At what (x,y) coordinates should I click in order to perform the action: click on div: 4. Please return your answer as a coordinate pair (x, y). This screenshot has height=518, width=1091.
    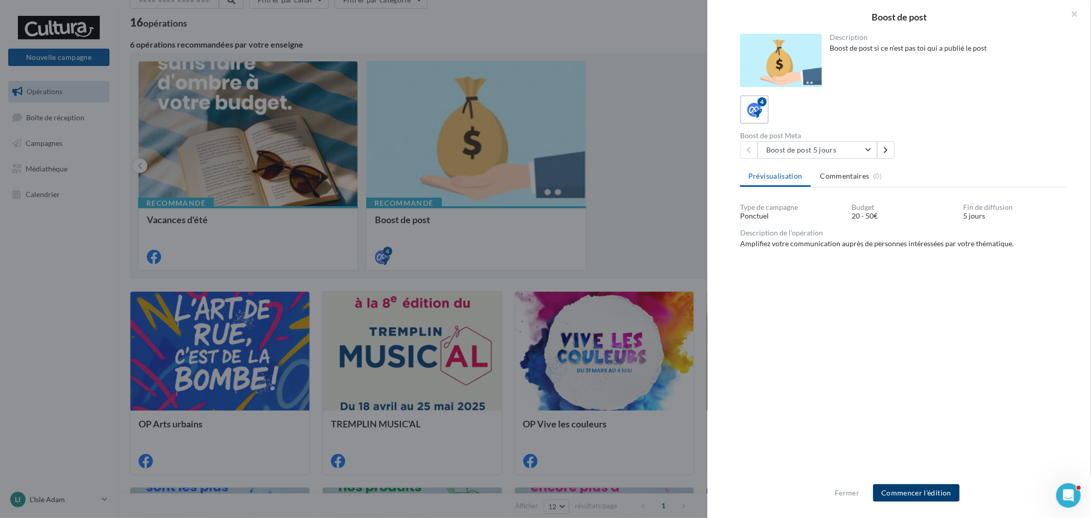
    Looking at the image, I should click on (762, 102).